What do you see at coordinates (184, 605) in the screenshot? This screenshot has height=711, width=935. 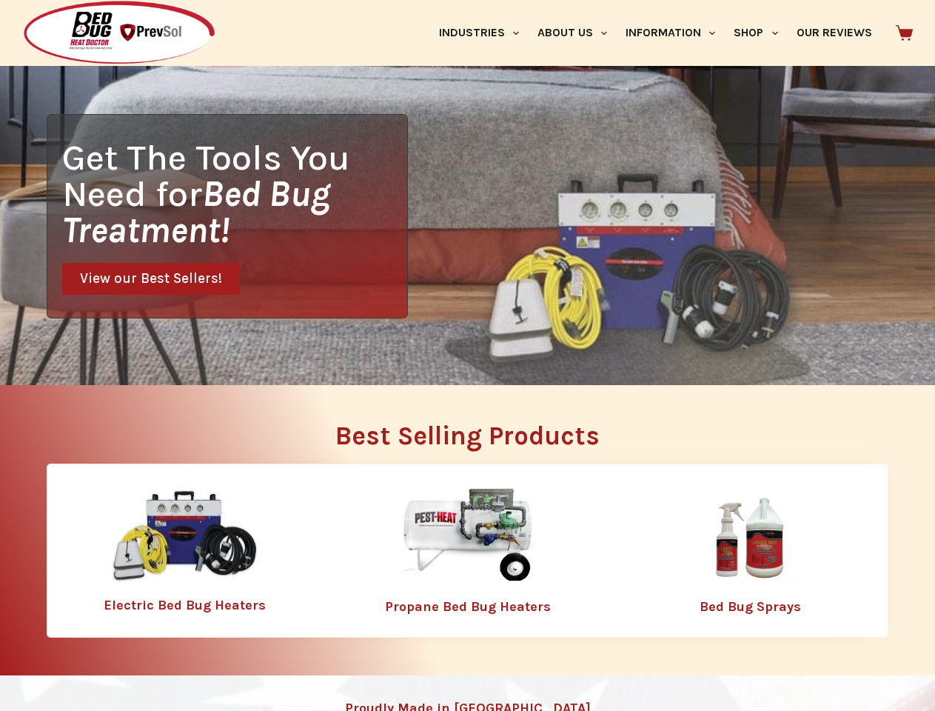 I see `a: Electric Bed Bug Heaters` at bounding box center [184, 605].